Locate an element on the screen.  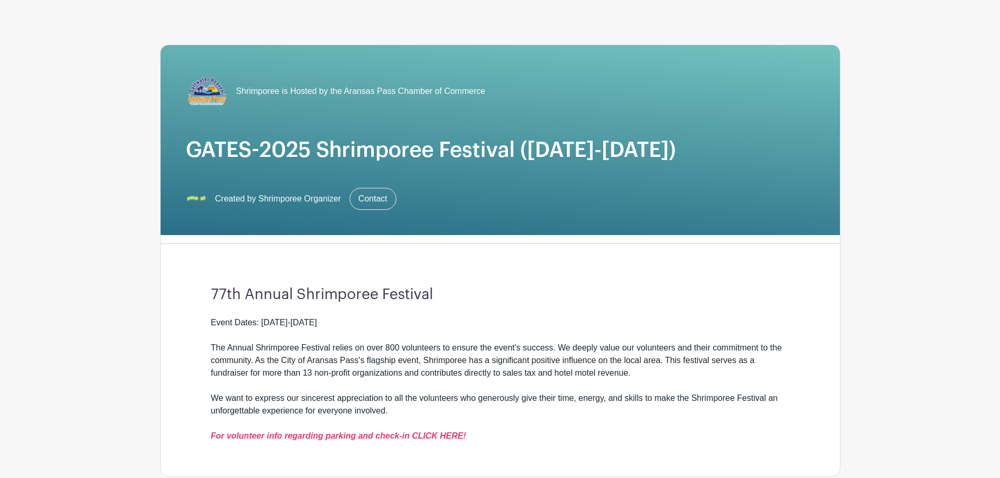
img: Shrimporee%20Logo.png is located at coordinates (196, 199).